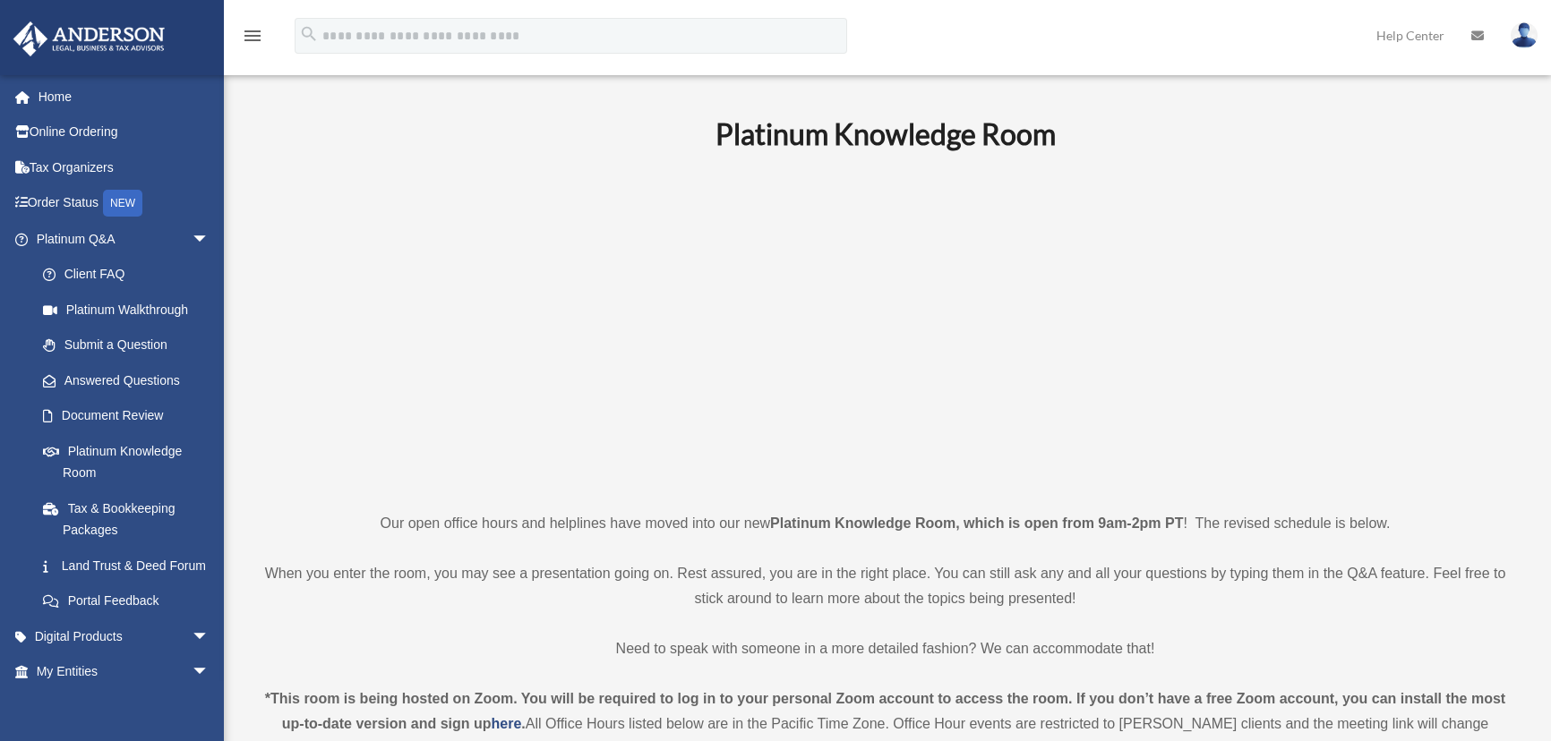 The width and height of the screenshot is (1551, 741). Describe the element at coordinates (124, 203) in the screenshot. I see `a: Order StatusNEW` at that location.